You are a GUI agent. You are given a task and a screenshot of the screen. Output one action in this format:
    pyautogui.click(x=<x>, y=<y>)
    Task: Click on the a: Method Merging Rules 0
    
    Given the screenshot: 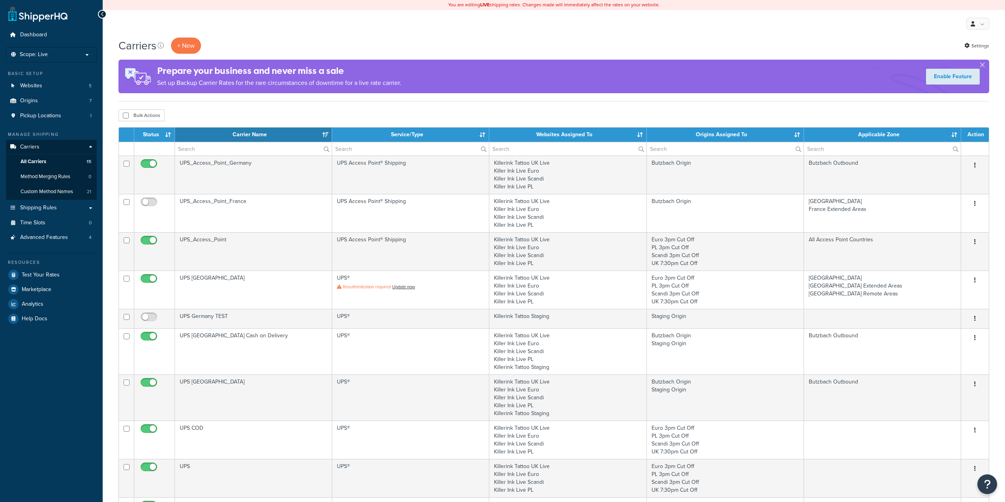 What is the action you would take?
    pyautogui.click(x=51, y=176)
    